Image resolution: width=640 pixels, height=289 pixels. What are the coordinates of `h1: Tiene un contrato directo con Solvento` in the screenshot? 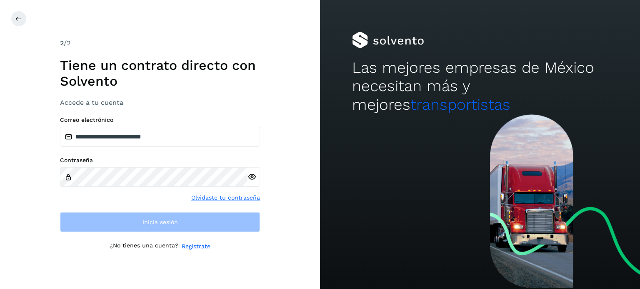 It's located at (160, 73).